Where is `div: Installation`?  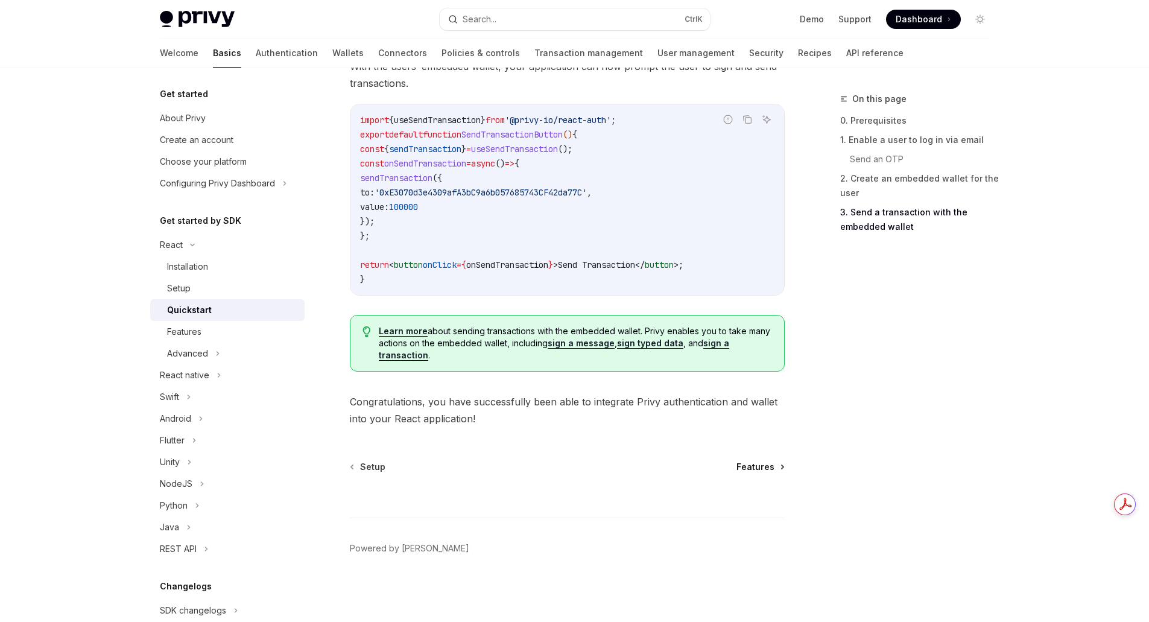 div: Installation is located at coordinates (188, 266).